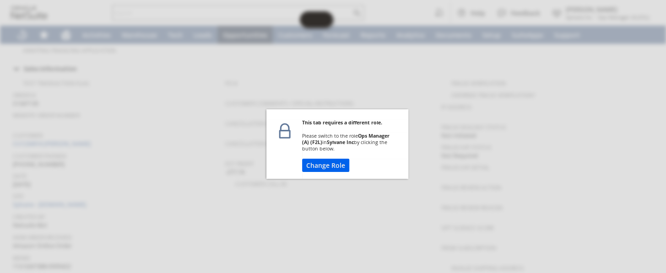 Image resolution: width=666 pixels, height=273 pixels. I want to click on b: Ops Manager (A) (F2L), so click(346, 139).